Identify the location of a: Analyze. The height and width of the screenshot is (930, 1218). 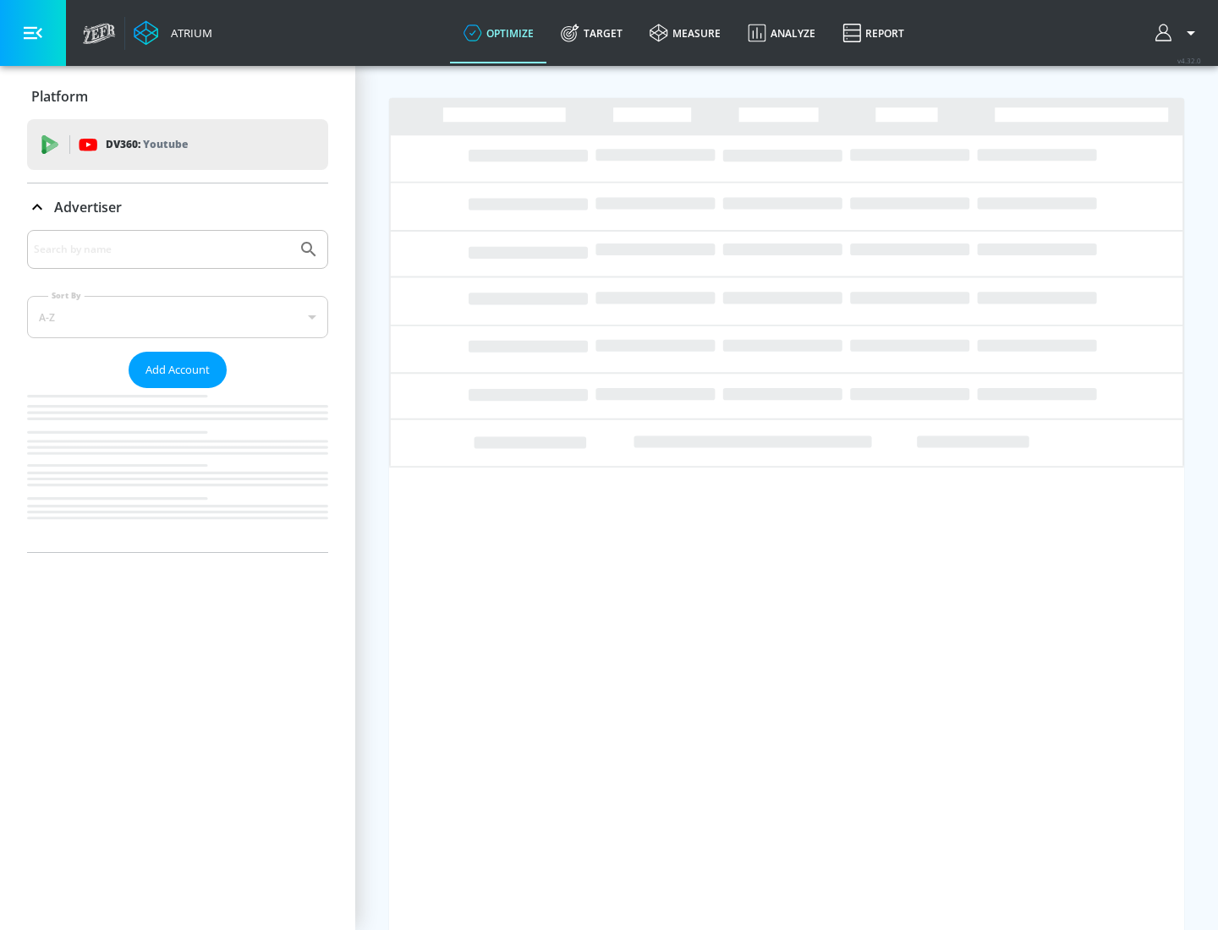
(781, 33).